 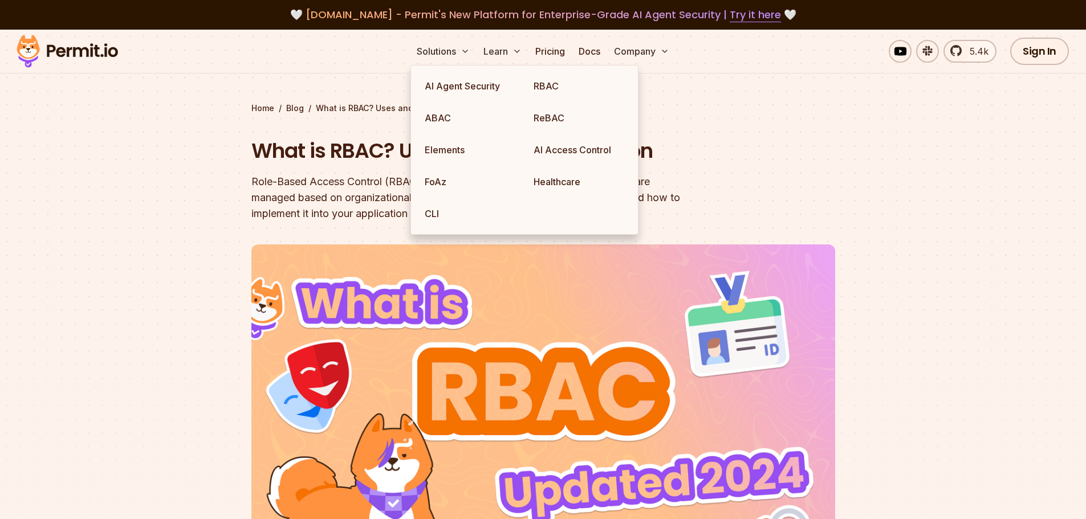 What do you see at coordinates (470, 151) in the screenshot?
I see `h1: What is RBAC? Uses and Implementation` at bounding box center [470, 151].